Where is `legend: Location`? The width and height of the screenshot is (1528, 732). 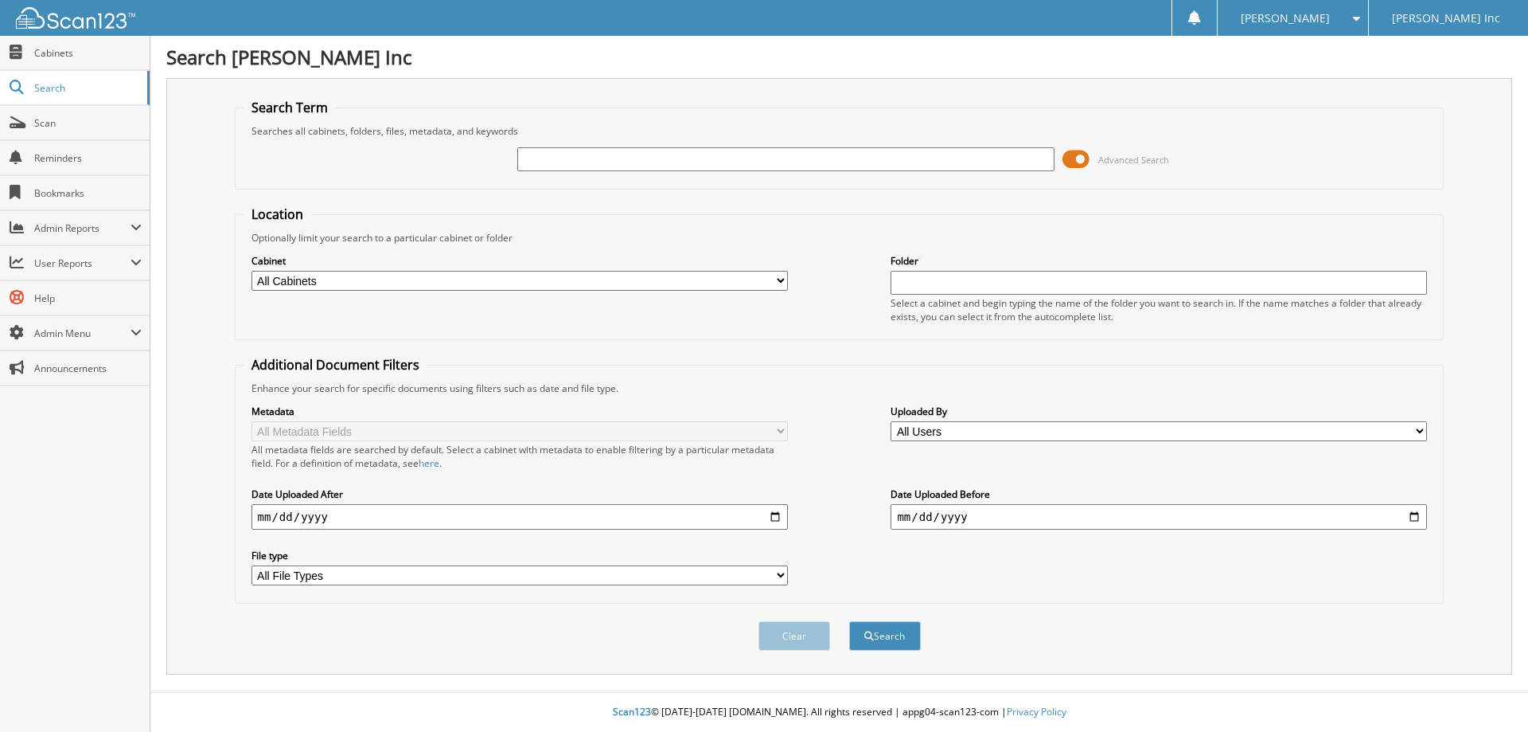
legend: Location is located at coordinates (277, 214).